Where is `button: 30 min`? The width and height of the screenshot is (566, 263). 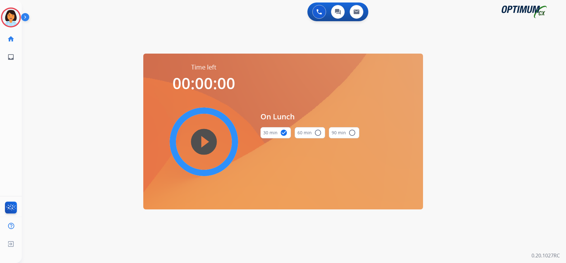
button: 30 min is located at coordinates (276, 133).